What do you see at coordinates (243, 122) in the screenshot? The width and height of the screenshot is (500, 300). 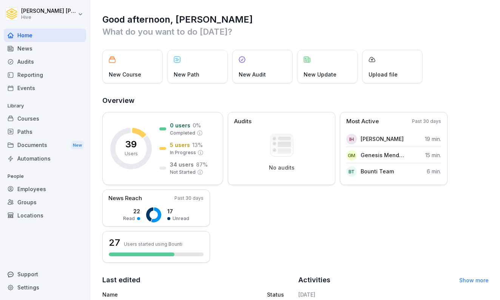 I see `p: Audits` at bounding box center [243, 122].